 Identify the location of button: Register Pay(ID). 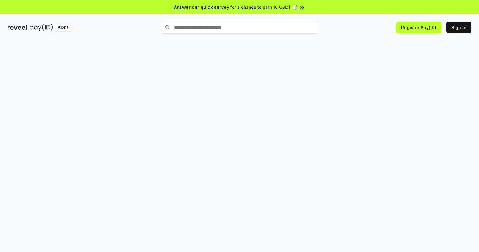
(419, 27).